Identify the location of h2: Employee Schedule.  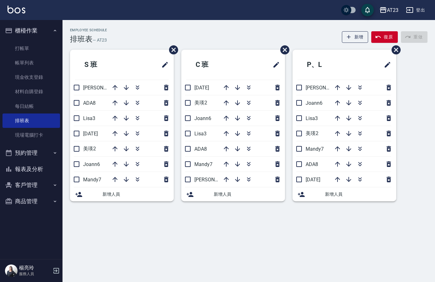
(88, 30).